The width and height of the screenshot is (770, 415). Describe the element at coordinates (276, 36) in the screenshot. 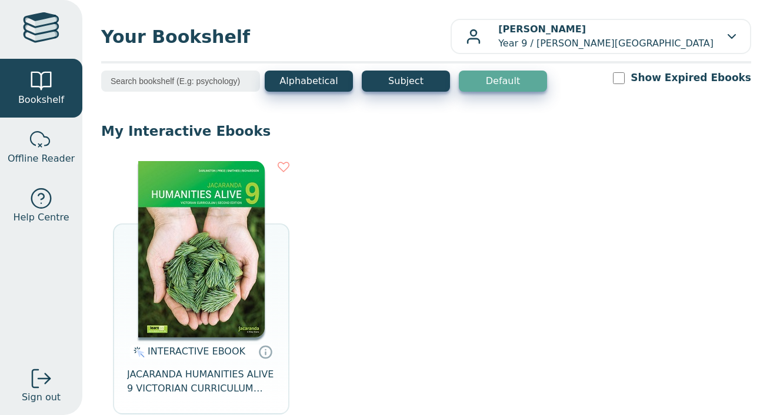

I see `span: Your Bookshelf` at that location.